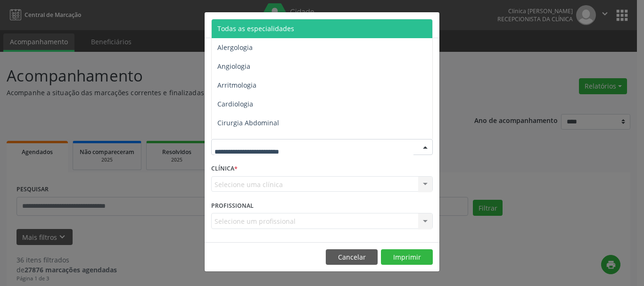  Describe the element at coordinates (430, 24) in the screenshot. I see `button: Close` at that location.